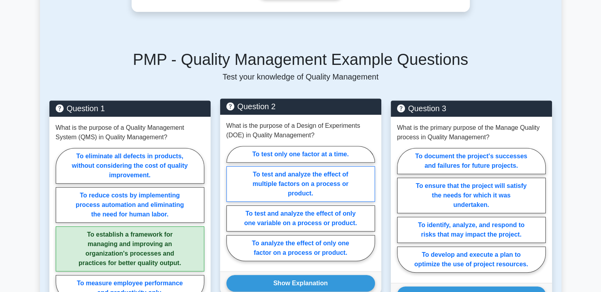 The width and height of the screenshot is (601, 292). I want to click on p: Test your knowledge of Quality Management, so click(301, 77).